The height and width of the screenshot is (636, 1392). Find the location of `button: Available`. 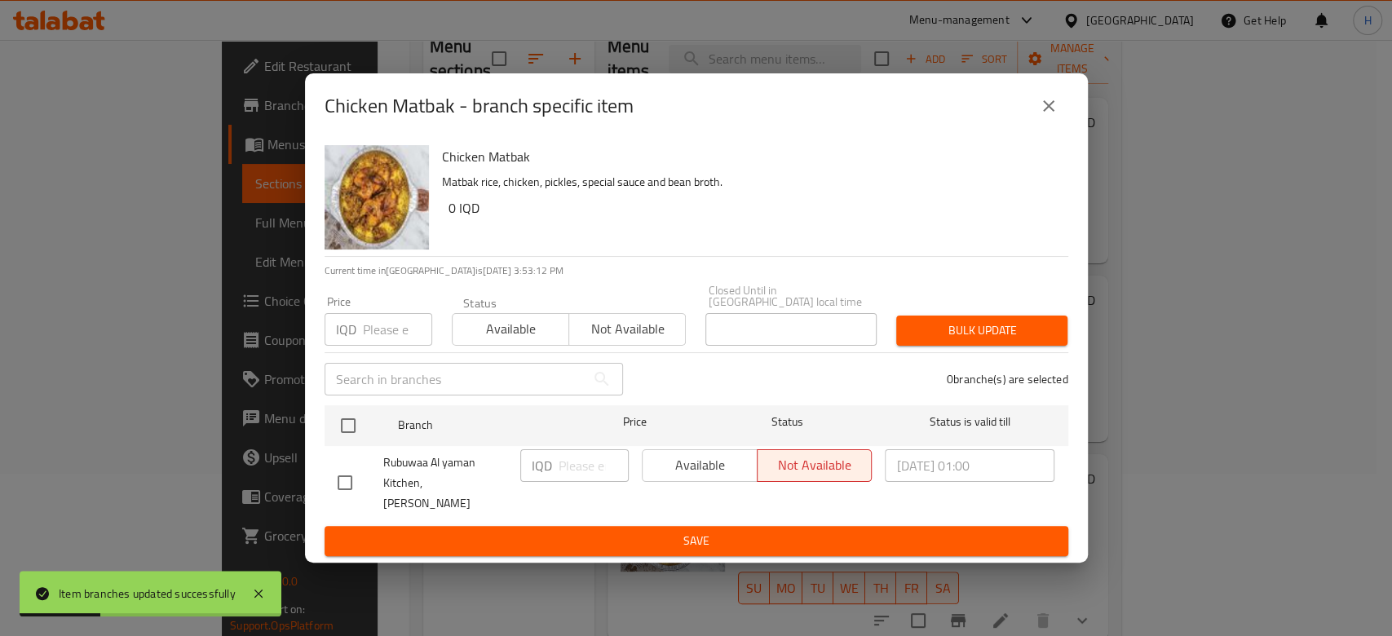

button: Available is located at coordinates (510, 329).